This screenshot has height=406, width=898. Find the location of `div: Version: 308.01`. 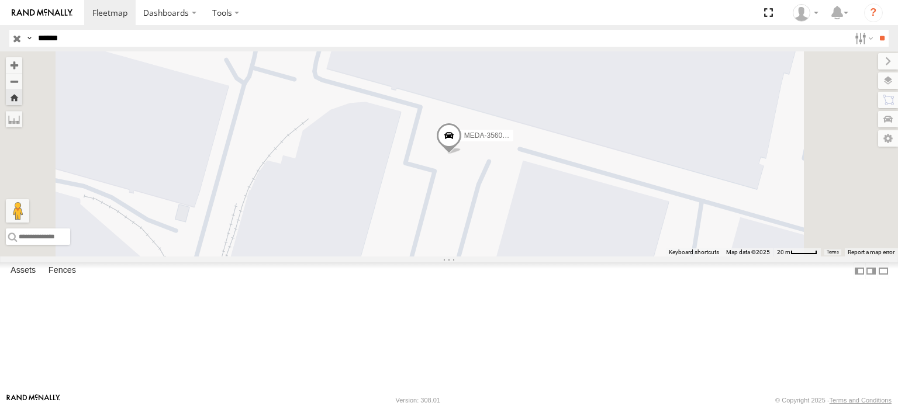

div: Version: 308.01 is located at coordinates (418, 400).